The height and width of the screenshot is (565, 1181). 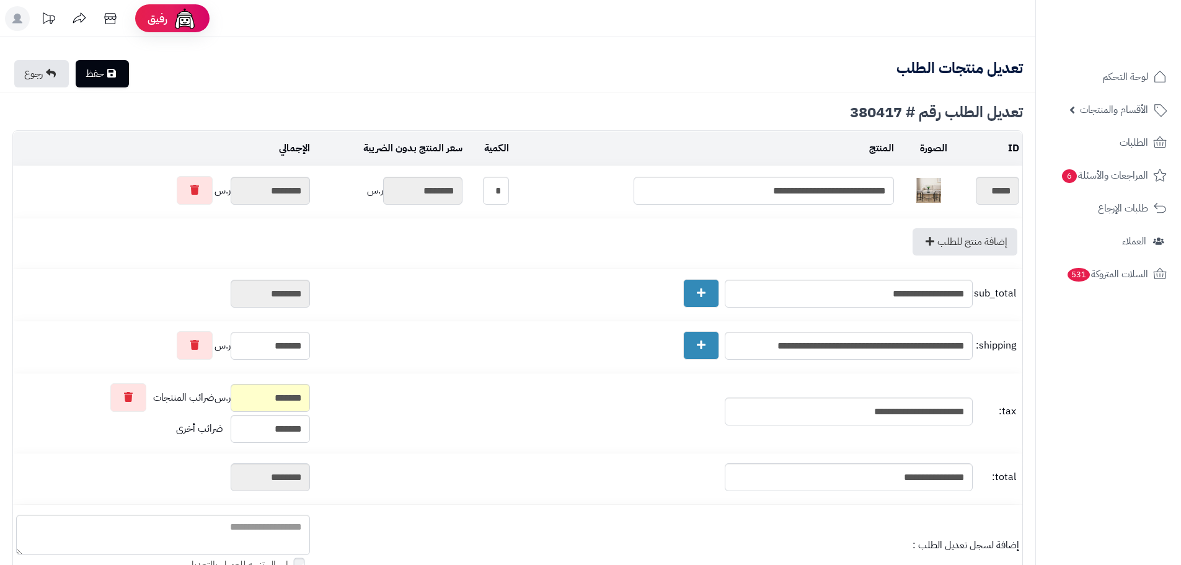 What do you see at coordinates (1134, 241) in the screenshot?
I see `span: العملاء` at bounding box center [1134, 241].